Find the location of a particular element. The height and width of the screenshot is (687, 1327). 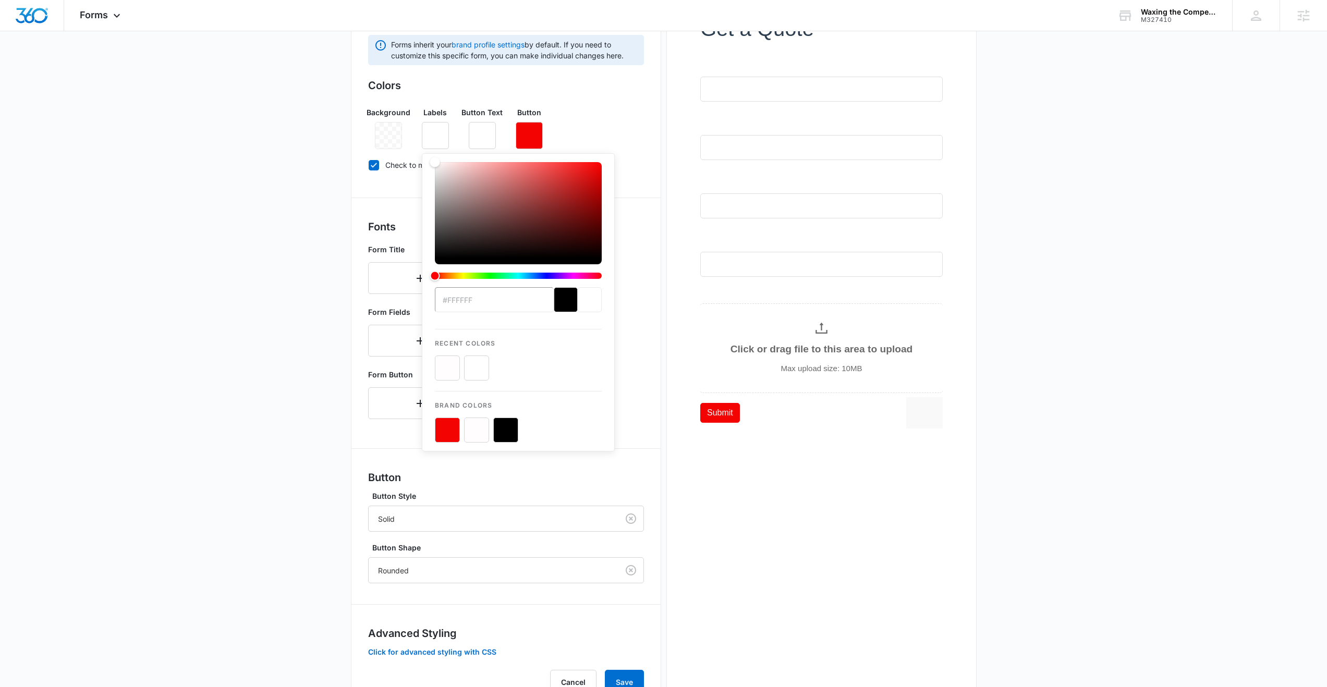

p: Form Fields is located at coordinates (420, 312).